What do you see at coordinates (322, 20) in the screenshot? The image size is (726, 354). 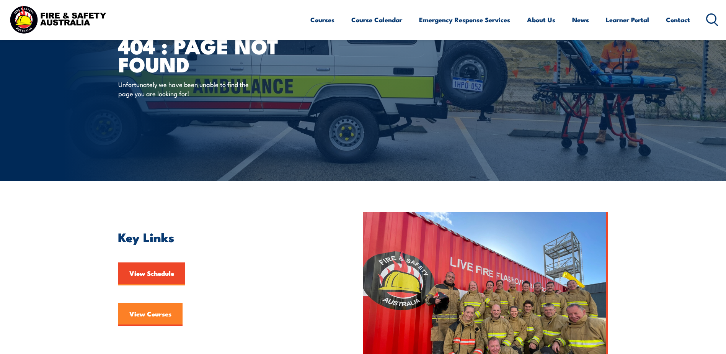 I see `a: Courses` at bounding box center [322, 20].